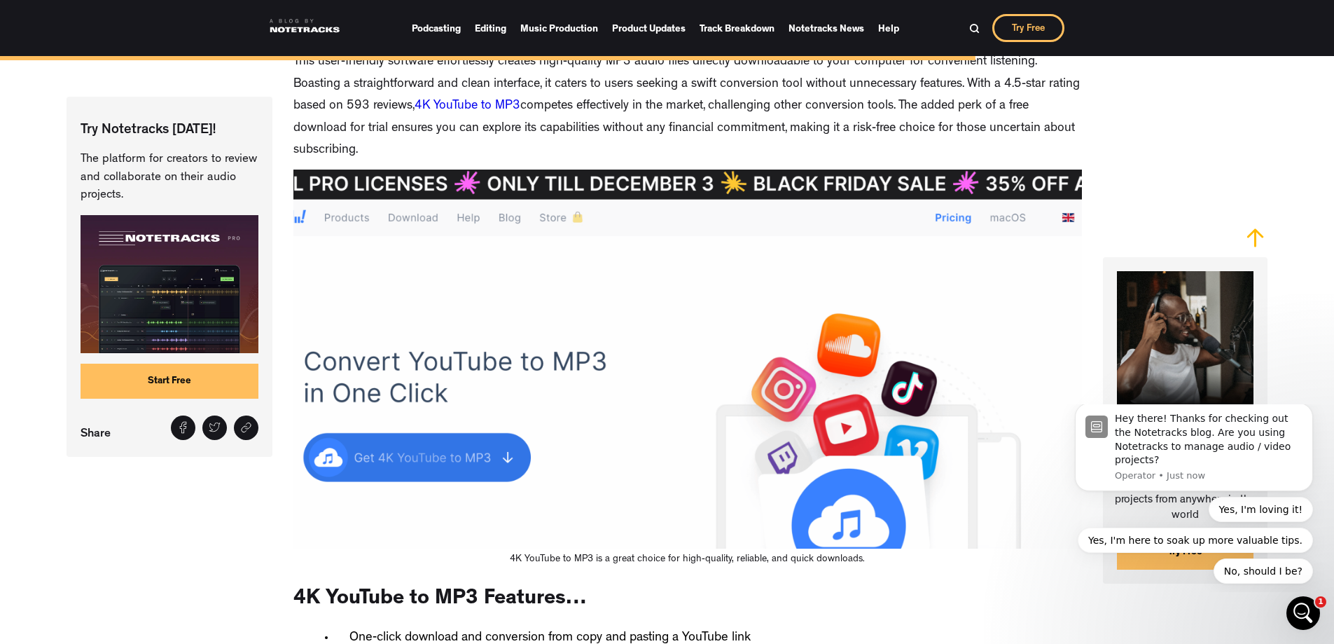 This screenshot has width=1334, height=644. Describe the element at coordinates (155, 71) in the screenshot. I see `p: Message from Operator, sent Just now` at that location.